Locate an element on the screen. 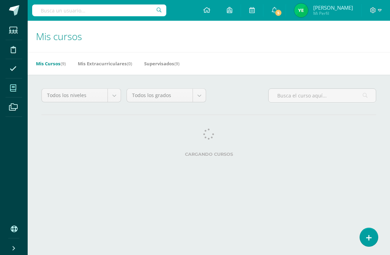  input: Busca el curso aquí... is located at coordinates (322, 95).